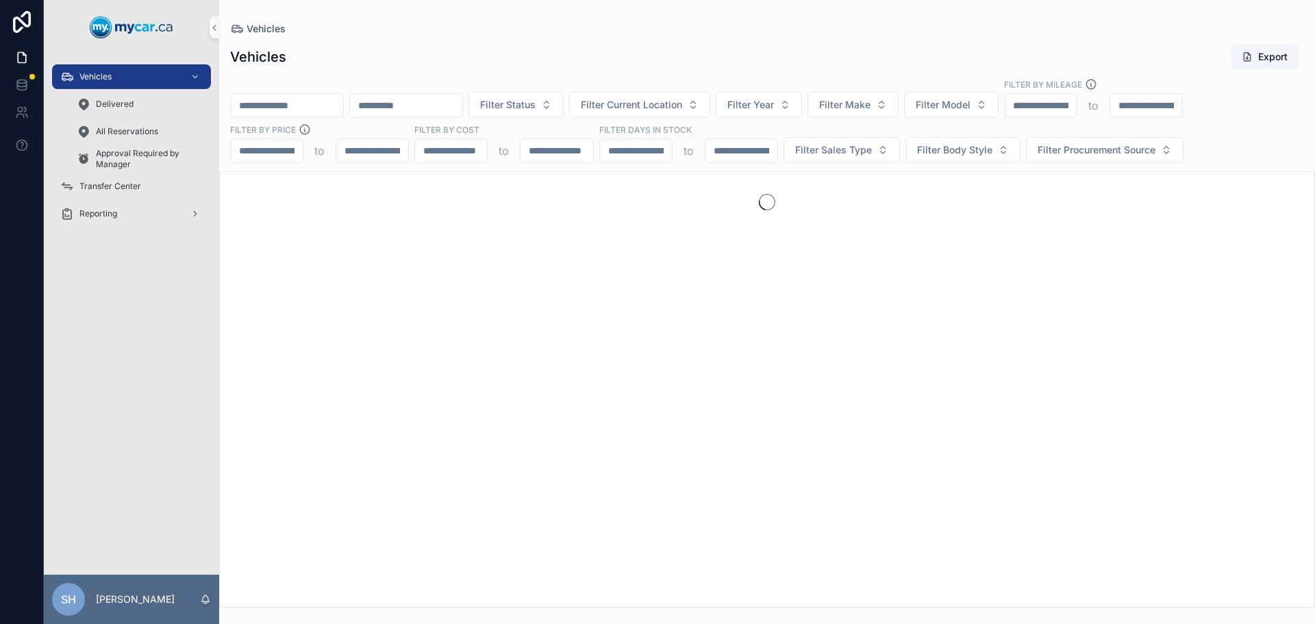  What do you see at coordinates (751, 105) in the screenshot?
I see `span: Filter Year` at bounding box center [751, 105].